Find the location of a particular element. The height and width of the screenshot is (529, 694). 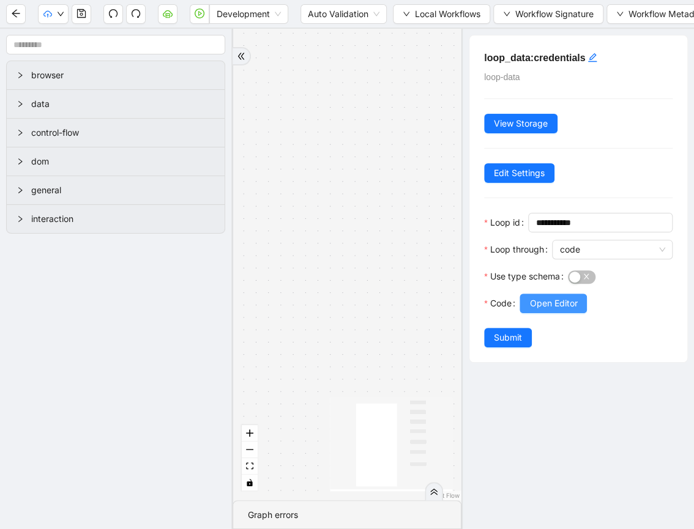

span: Workflow Signature is located at coordinates (554, 14).